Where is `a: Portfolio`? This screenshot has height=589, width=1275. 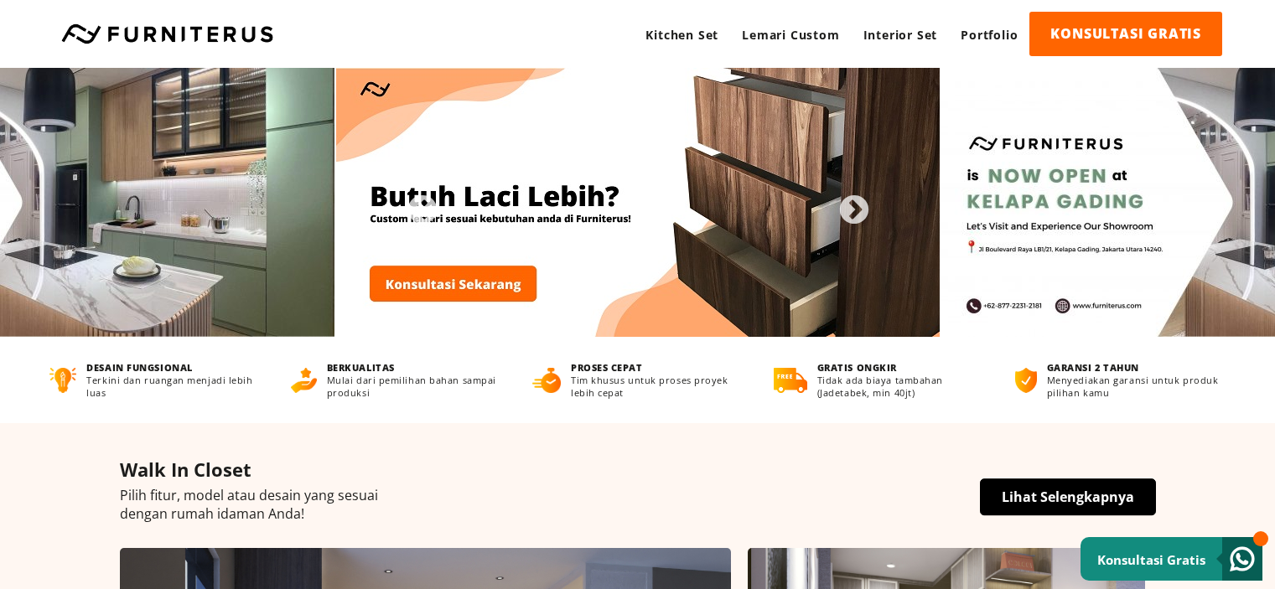
a: Portfolio is located at coordinates (989, 34).